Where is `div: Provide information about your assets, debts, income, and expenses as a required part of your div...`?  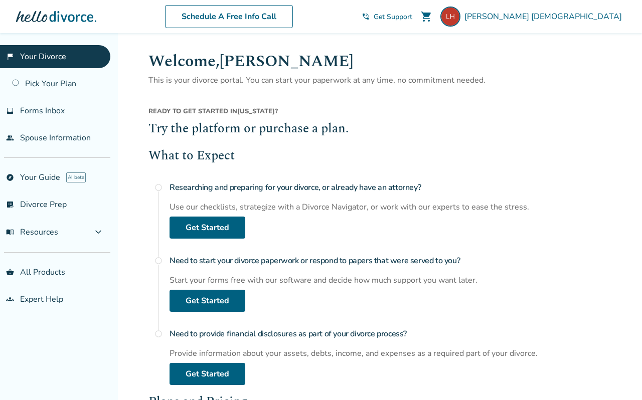 div: Provide information about your assets, debts, income, and expenses as a required part of your div... is located at coordinates (392, 354).